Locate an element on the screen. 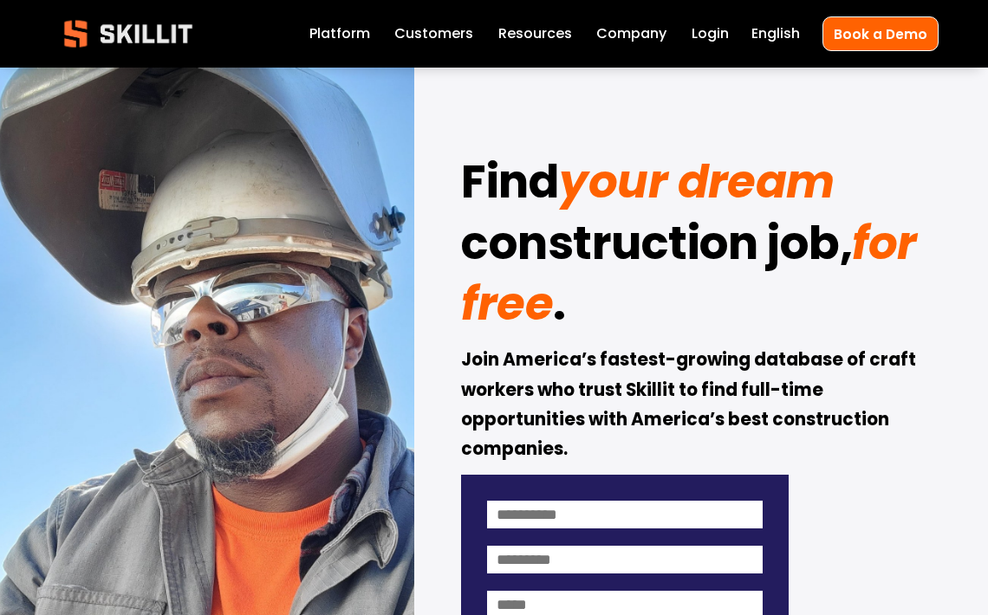 This screenshot has width=988, height=615. strong: Find is located at coordinates (510, 185).